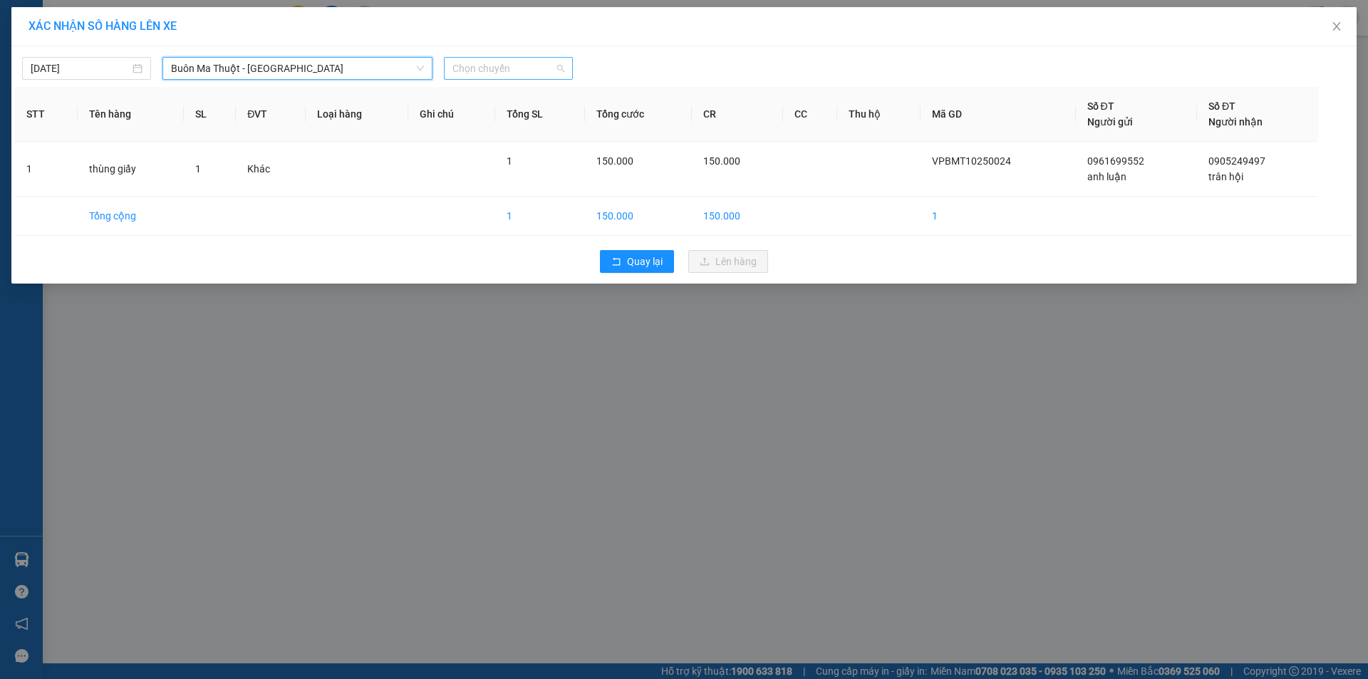 The height and width of the screenshot is (679, 1368). Describe the element at coordinates (737, 114) in the screenshot. I see `th: CR` at that location.